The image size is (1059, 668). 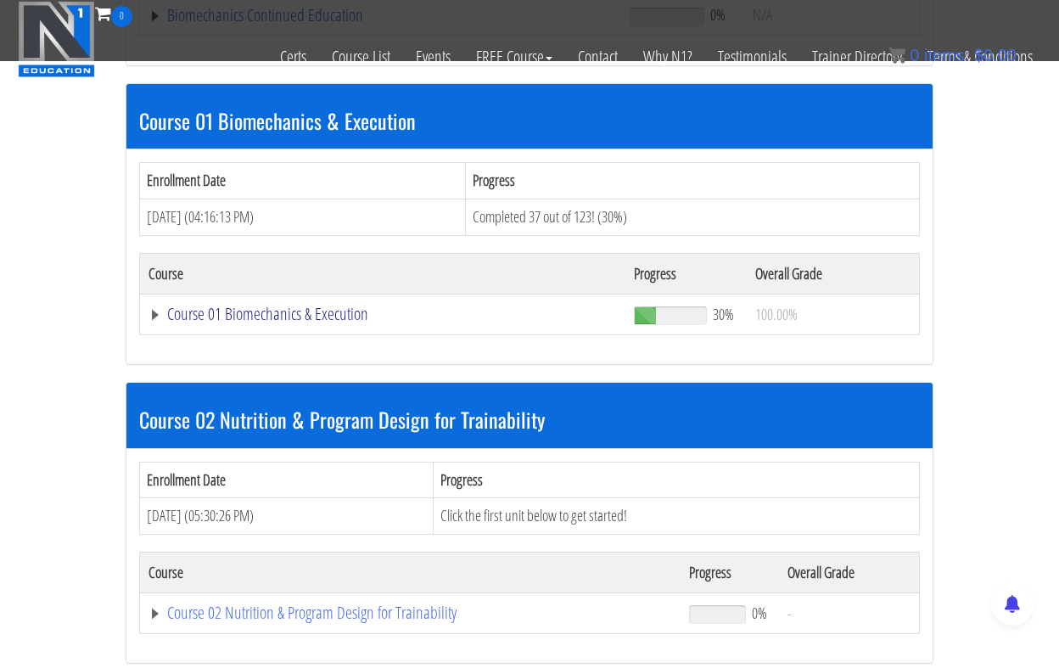 I want to click on img: n1-education, so click(x=56, y=39).